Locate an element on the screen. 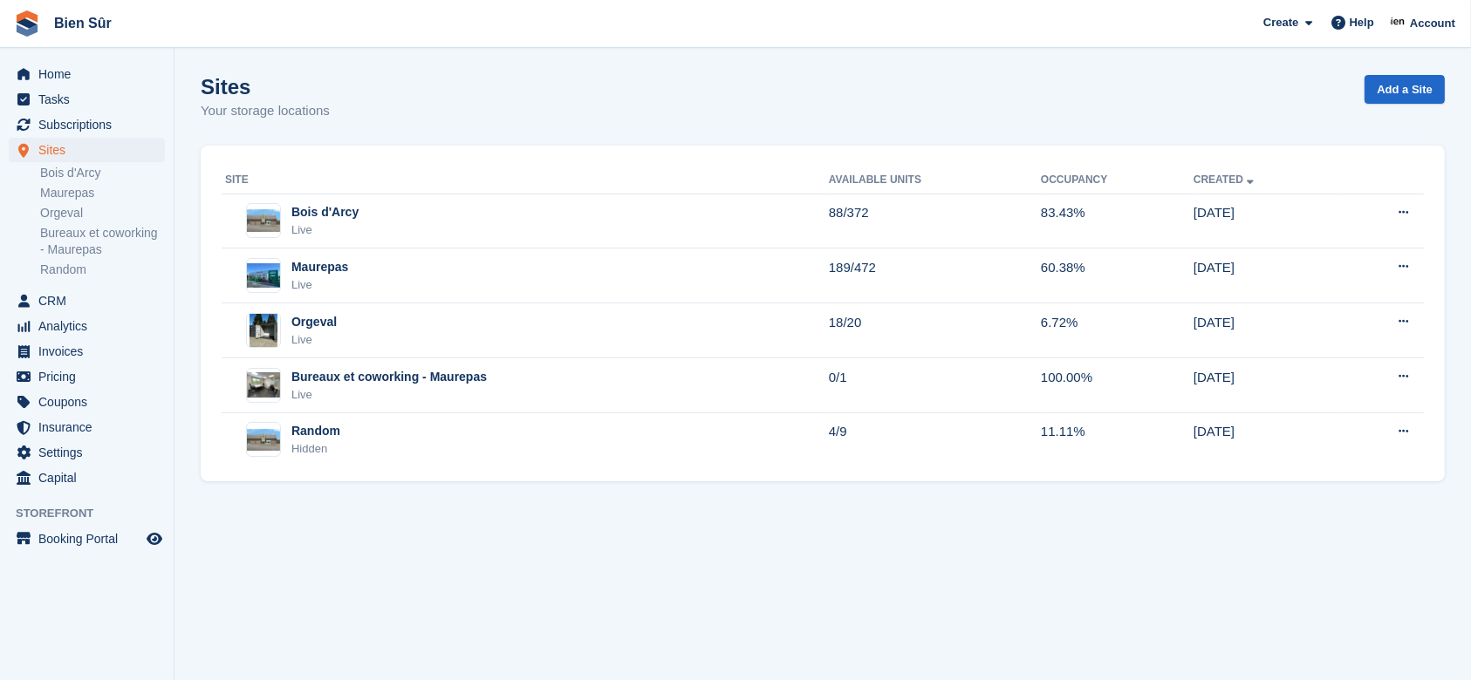 Image resolution: width=1471 pixels, height=680 pixels. a: Bureaux et coworking - Maurepas is located at coordinates (102, 242).